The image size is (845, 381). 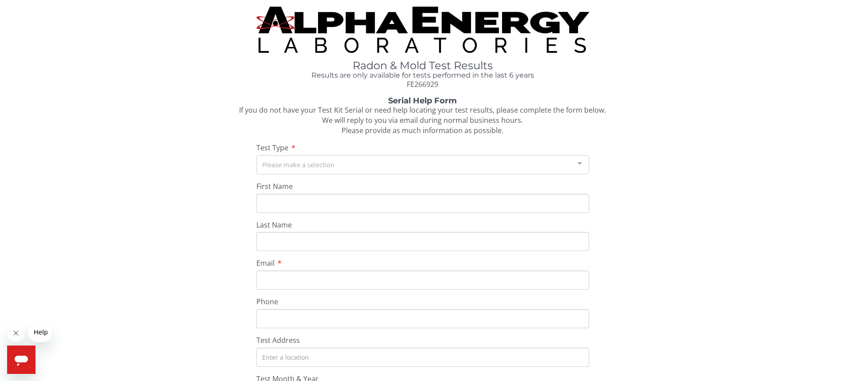 What do you see at coordinates (274, 225) in the screenshot?
I see `span: Last Name` at bounding box center [274, 225].